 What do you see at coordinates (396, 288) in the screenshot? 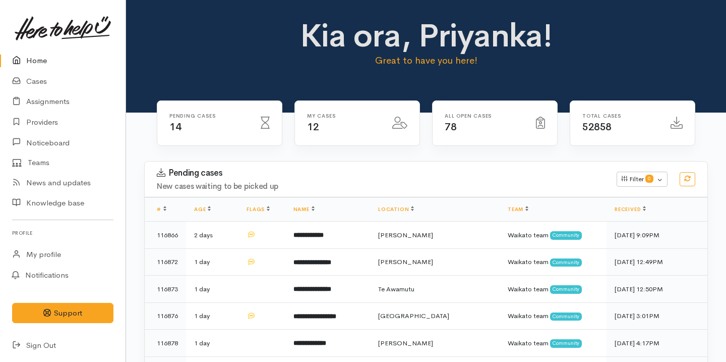
I see `span: Te Awamutu` at bounding box center [396, 288].